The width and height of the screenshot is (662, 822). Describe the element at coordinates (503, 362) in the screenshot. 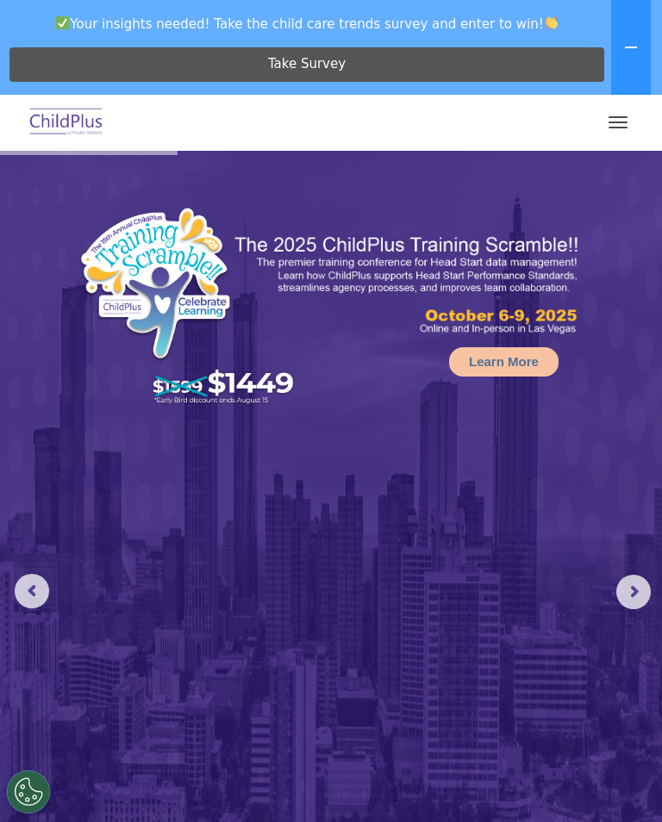

I see `a: Learn More` at that location.